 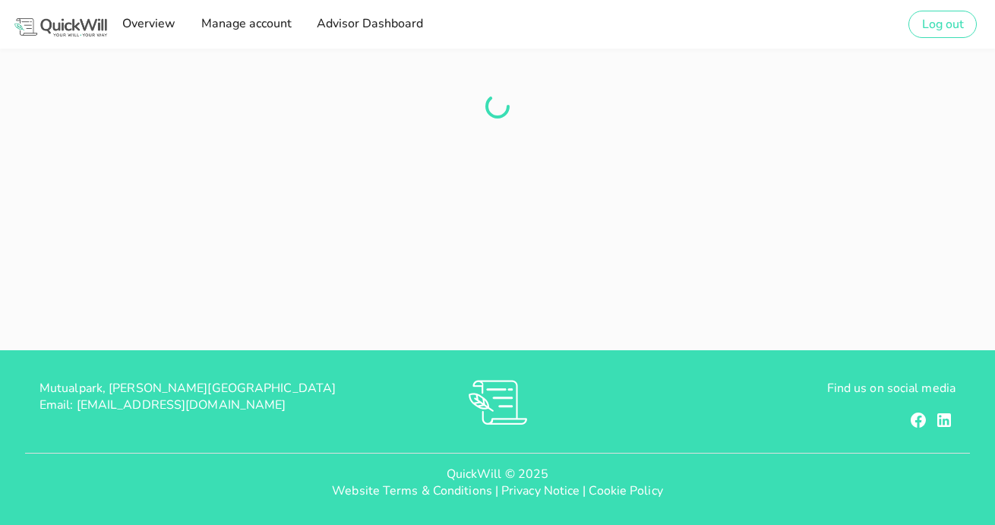 I want to click on span: Advisor Dashboard, so click(x=369, y=24).